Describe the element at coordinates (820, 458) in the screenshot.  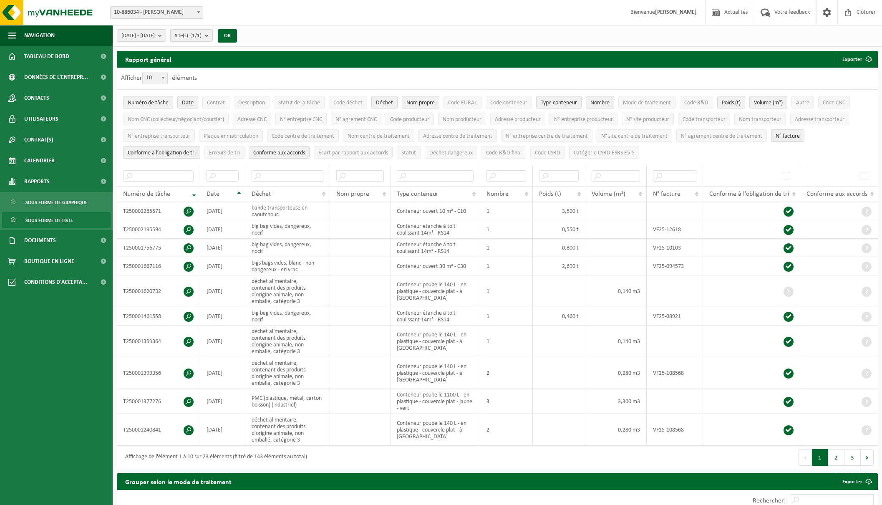
I see `button: 1` at that location.